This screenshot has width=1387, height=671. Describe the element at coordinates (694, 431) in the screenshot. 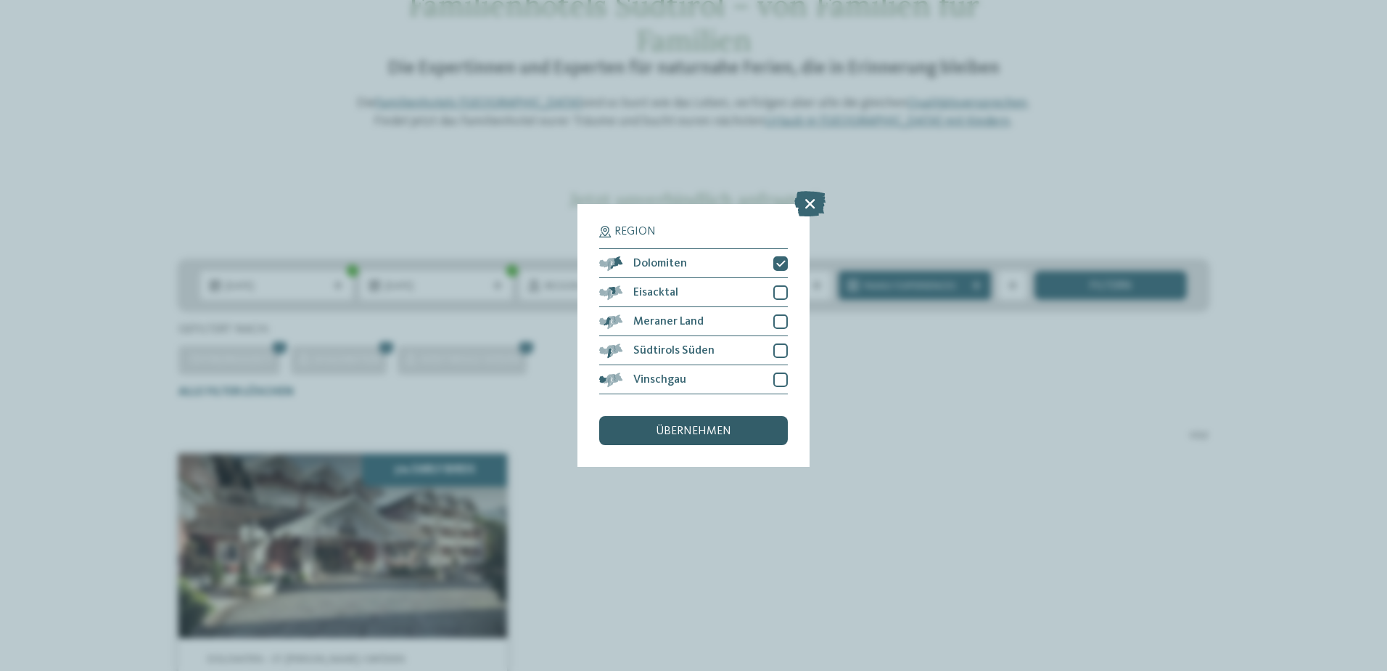

I see `span: übernehmen` at that location.